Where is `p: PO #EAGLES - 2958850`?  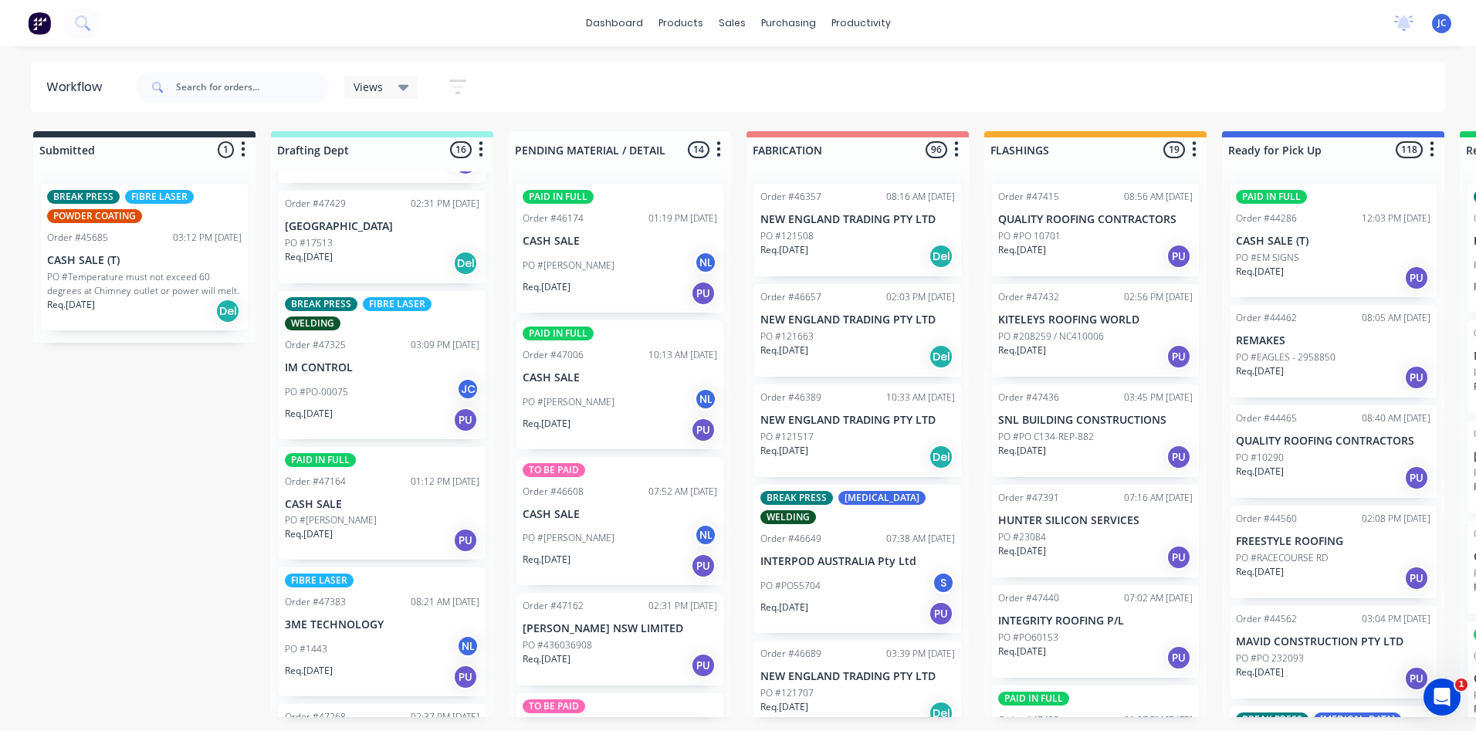
p: PO #EAGLES - 2958850 is located at coordinates (1285, 357).